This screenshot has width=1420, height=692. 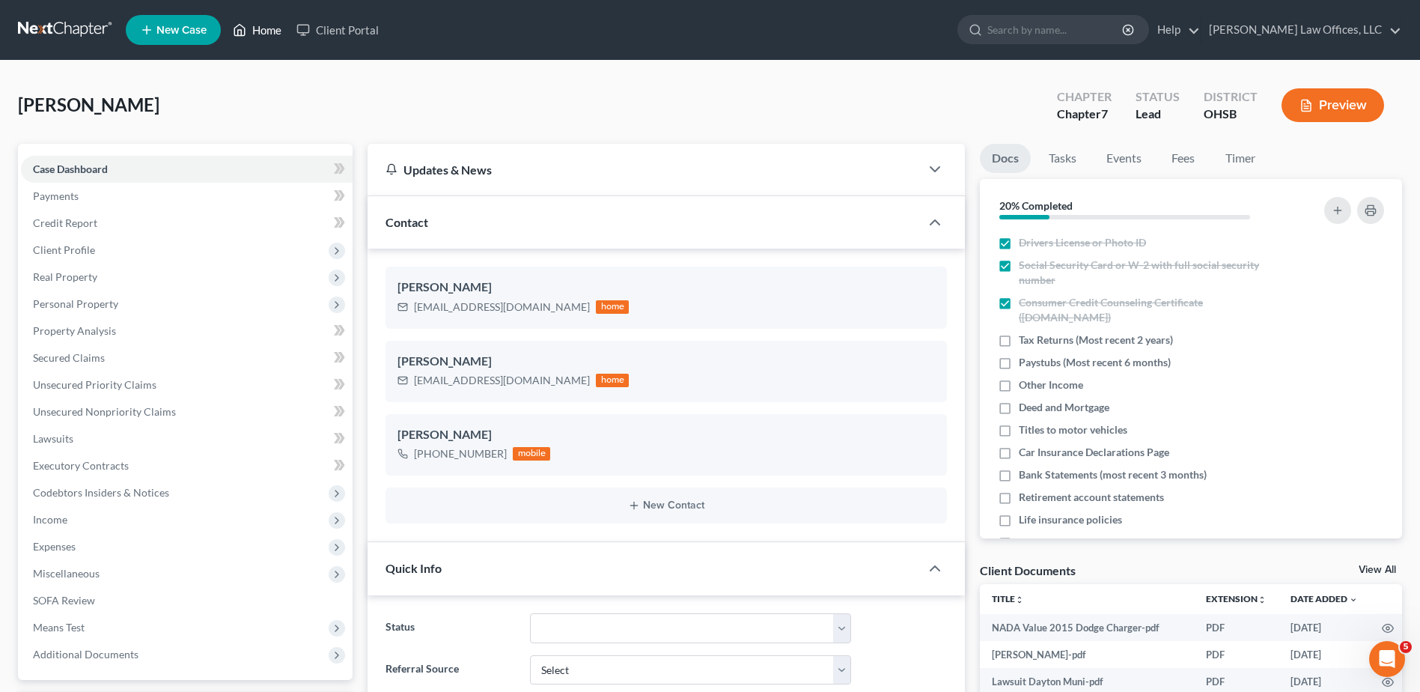 What do you see at coordinates (1008, 598) in the screenshot?
I see `a: Titleunfold_more` at bounding box center [1008, 598].